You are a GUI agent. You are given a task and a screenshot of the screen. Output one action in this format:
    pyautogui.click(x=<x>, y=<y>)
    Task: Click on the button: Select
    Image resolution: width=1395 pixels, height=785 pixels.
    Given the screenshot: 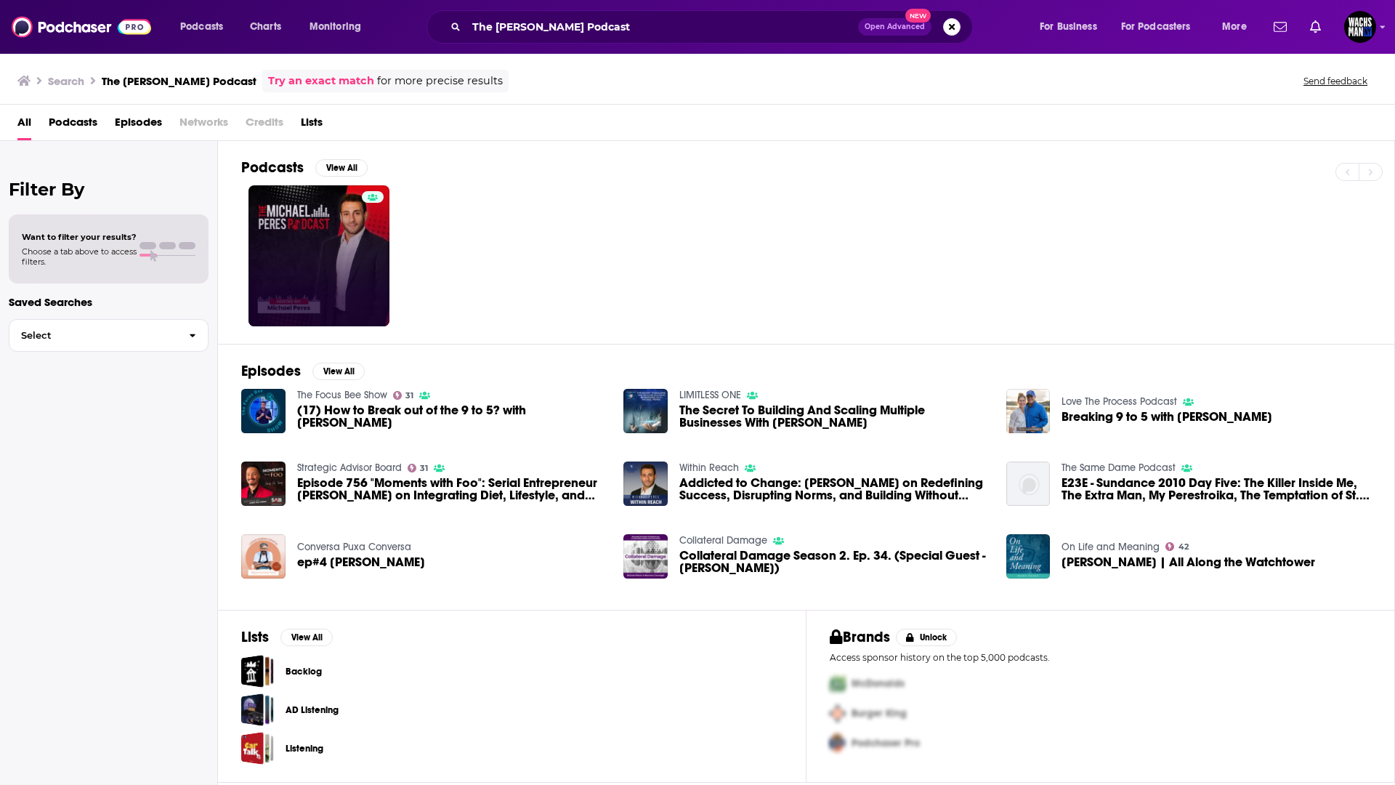 What is the action you would take?
    pyautogui.click(x=108, y=335)
    